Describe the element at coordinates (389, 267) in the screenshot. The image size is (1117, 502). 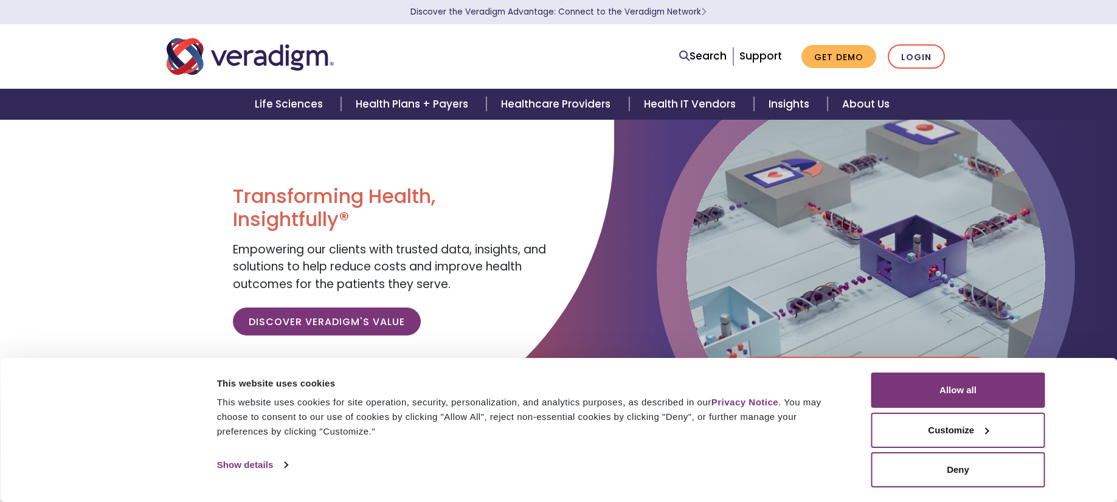
I see `span: Empowering our clients with trusted data, insights, and solutions to help reduce costs and improv...` at that location.